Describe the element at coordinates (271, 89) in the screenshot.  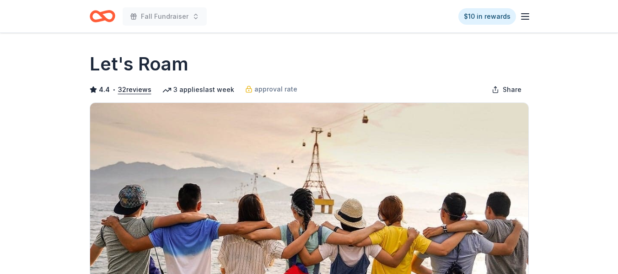
I see `a: approval rate` at that location.